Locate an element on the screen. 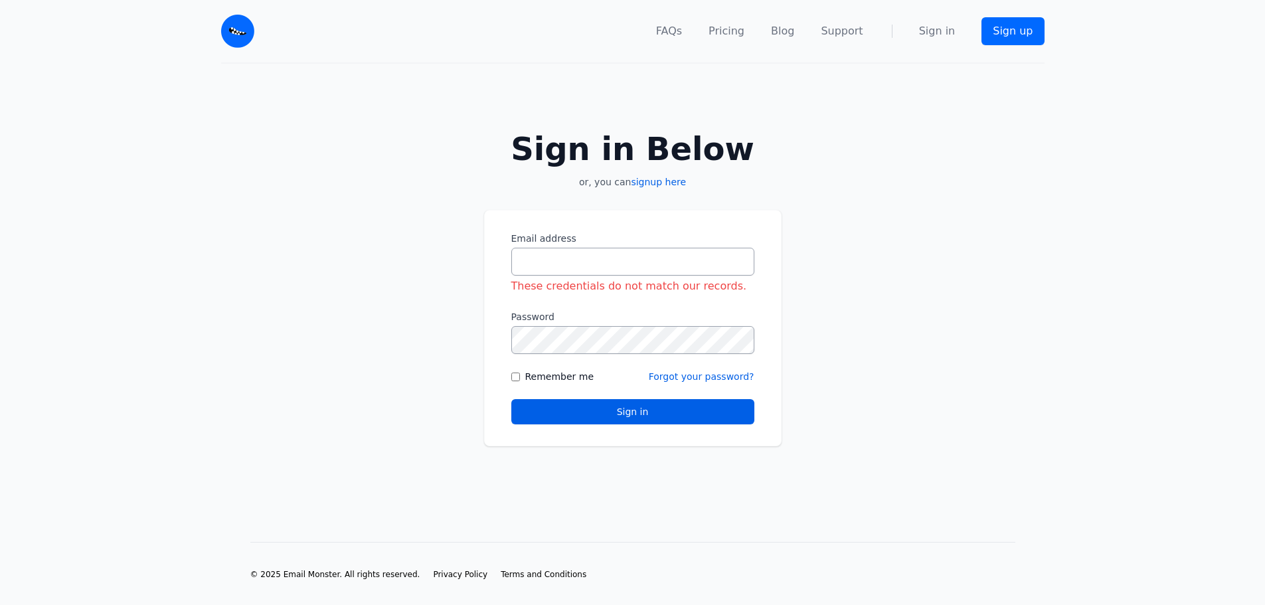 The image size is (1265, 605). a: signup here is located at coordinates (658, 182).